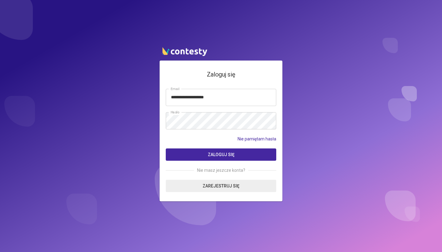 The height and width of the screenshot is (252, 442). Describe the element at coordinates (184, 51) in the screenshot. I see `img: contesty logo` at that location.